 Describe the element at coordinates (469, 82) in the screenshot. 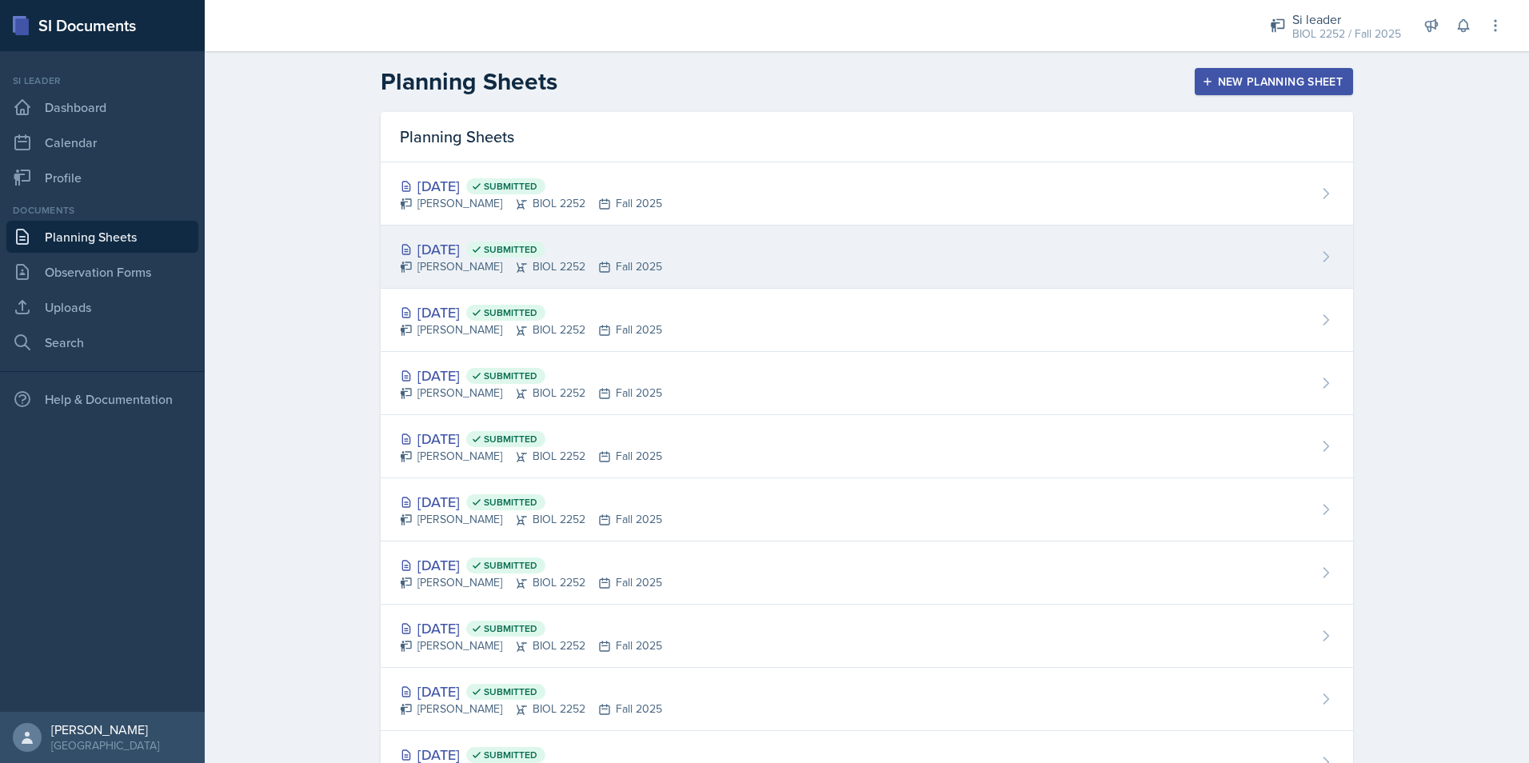

I see `h2: Planning Sheets` at that location.